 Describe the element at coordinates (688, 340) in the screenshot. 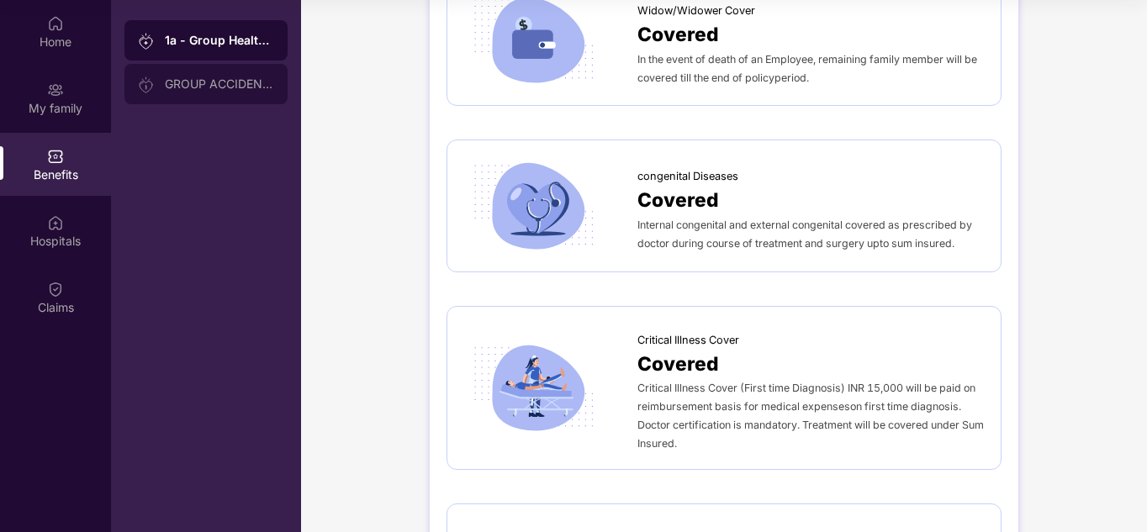

I see `span: Critical Illness Cover` at that location.